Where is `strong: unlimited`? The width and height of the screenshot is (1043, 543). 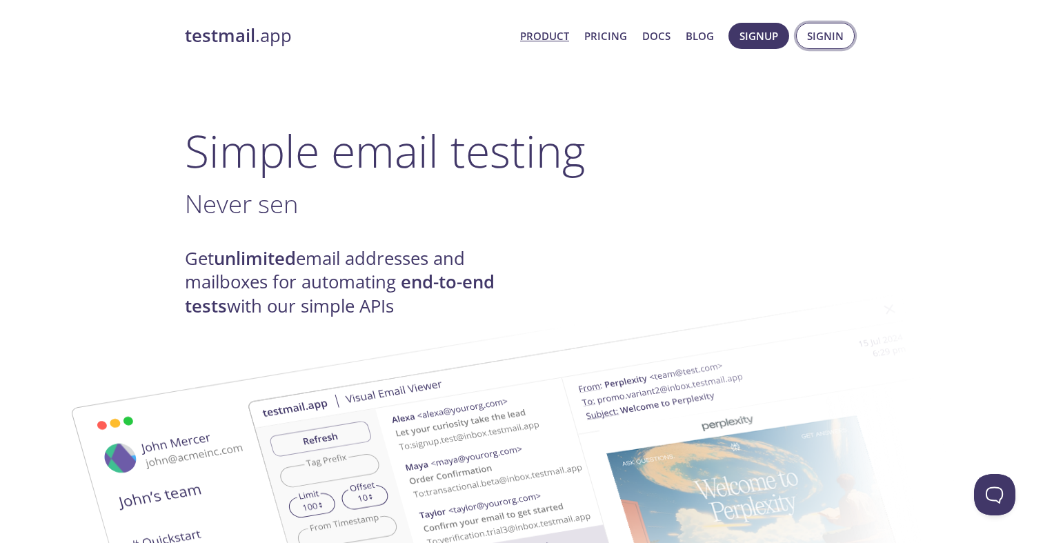
strong: unlimited is located at coordinates (255, 258).